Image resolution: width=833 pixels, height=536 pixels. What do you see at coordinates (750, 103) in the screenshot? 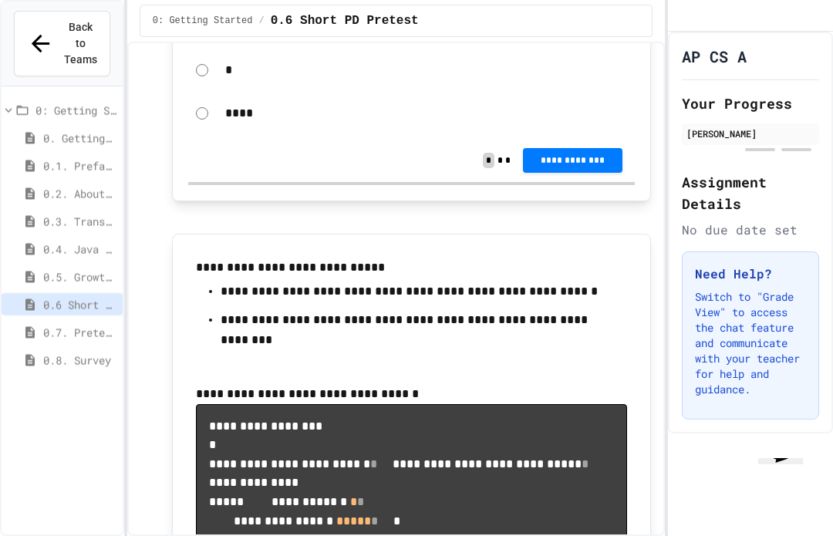
I see `h2: Your Progress` at bounding box center [750, 103].